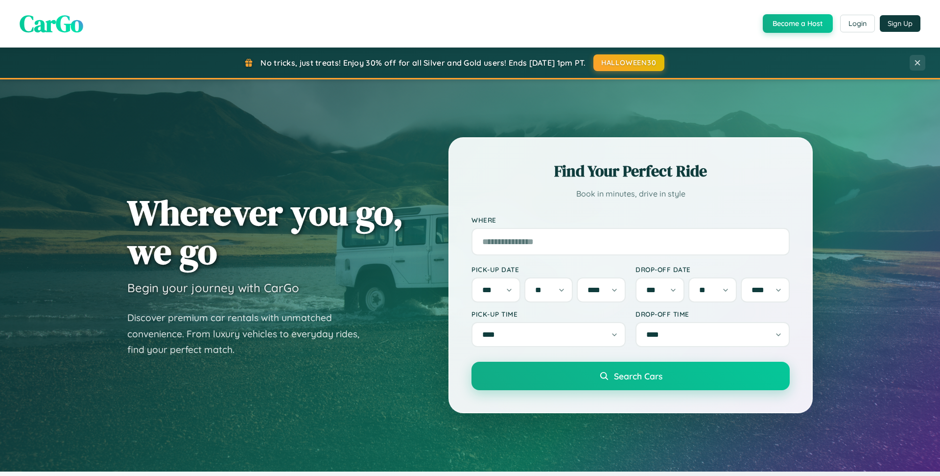  Describe the element at coordinates (631, 376) in the screenshot. I see `button: Search Cars` at that location.